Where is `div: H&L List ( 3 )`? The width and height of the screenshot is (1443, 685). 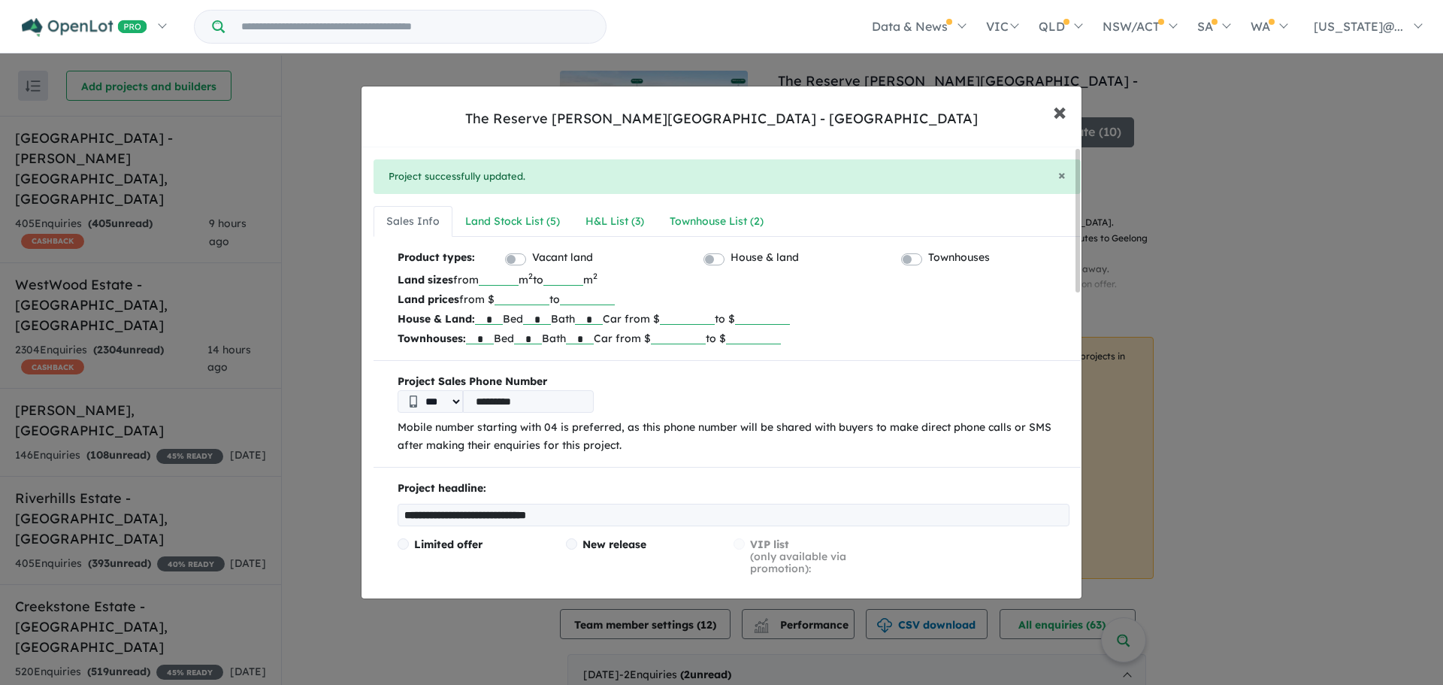
div: H&L List ( 3 ) is located at coordinates (615, 222).